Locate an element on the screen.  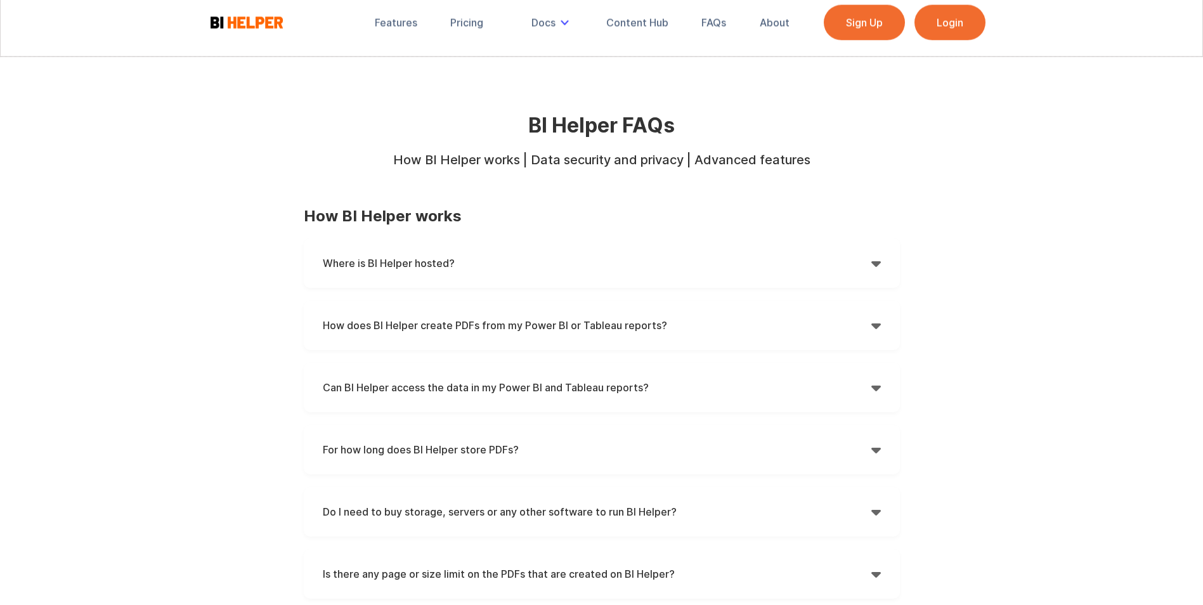
h4: Is there any page or size limit on the PDFs that are created on BI Helper? is located at coordinates (597, 574).